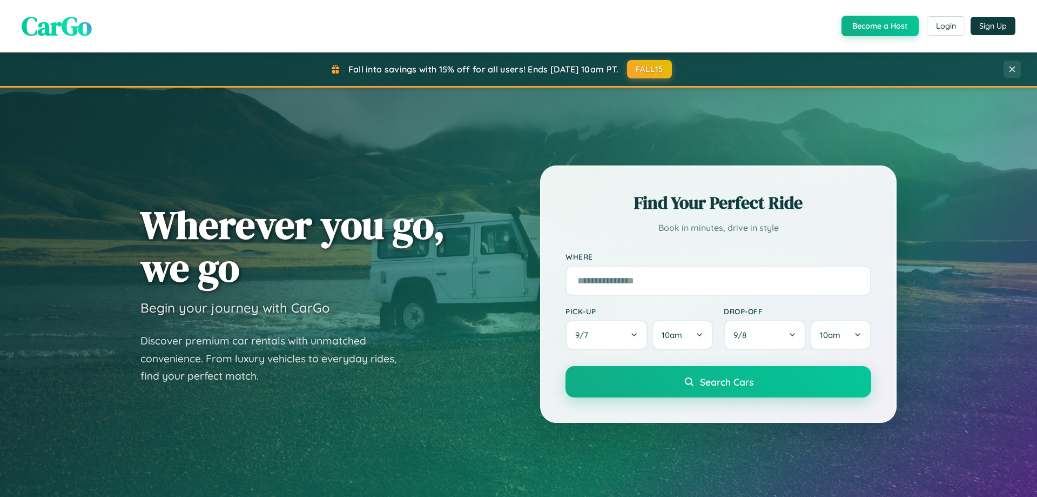 The width and height of the screenshot is (1037, 497). I want to click on label: Pick-up, so click(639, 311).